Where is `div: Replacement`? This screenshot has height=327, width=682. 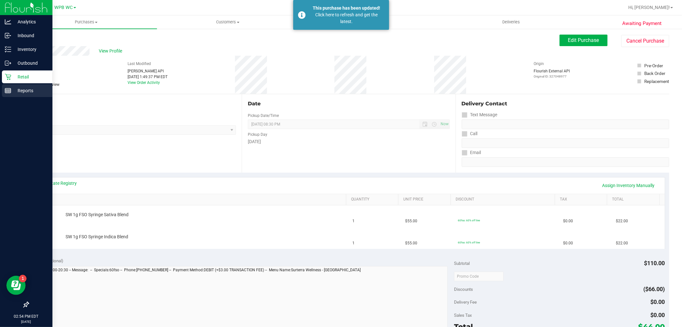
div: Replacement is located at coordinates (657, 81).